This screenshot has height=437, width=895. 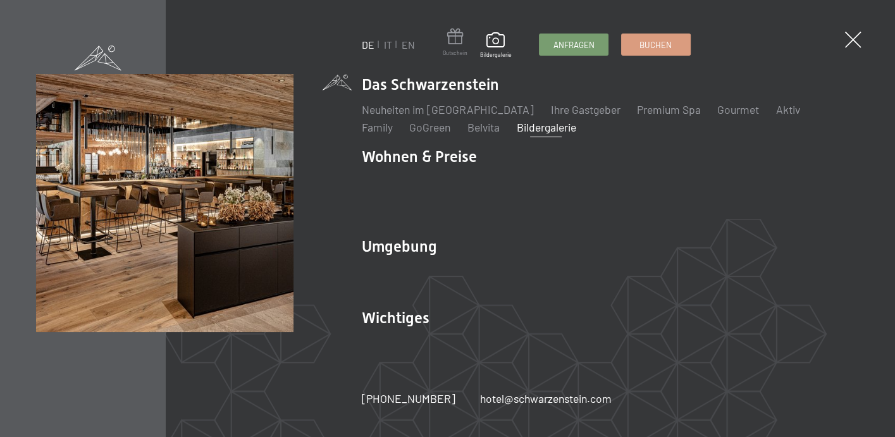 I want to click on a: Buchen, so click(x=656, y=44).